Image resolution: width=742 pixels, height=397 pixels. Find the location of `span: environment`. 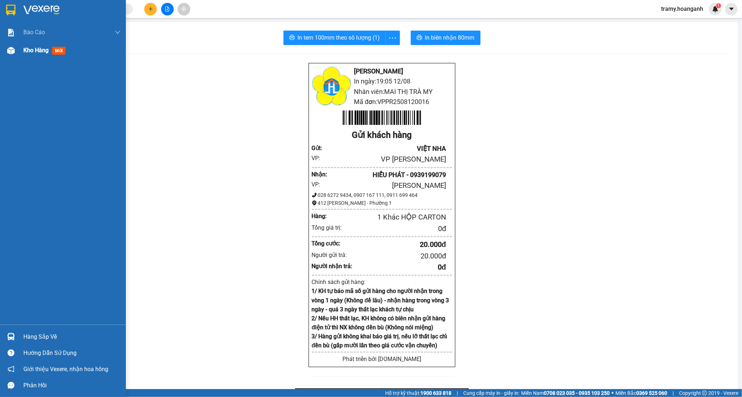

span: environment is located at coordinates (315, 203).